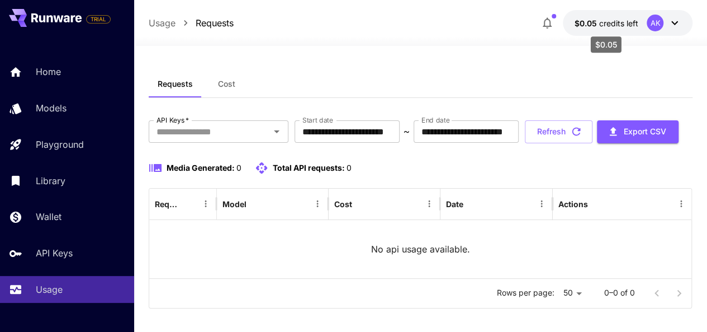 This screenshot has width=707, height=332. What do you see at coordinates (51, 108) in the screenshot?
I see `p: Models` at bounding box center [51, 108].